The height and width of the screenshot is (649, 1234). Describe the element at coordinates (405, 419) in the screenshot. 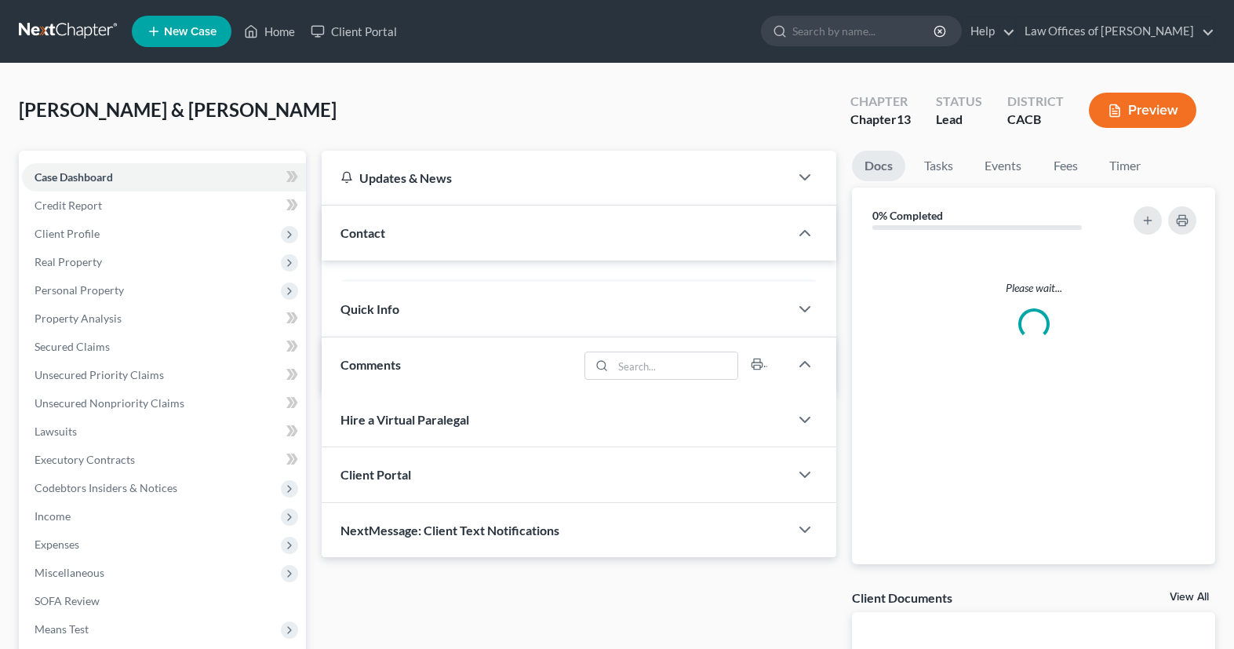

I see `span: Hire a Virtual Paralegal` at that location.